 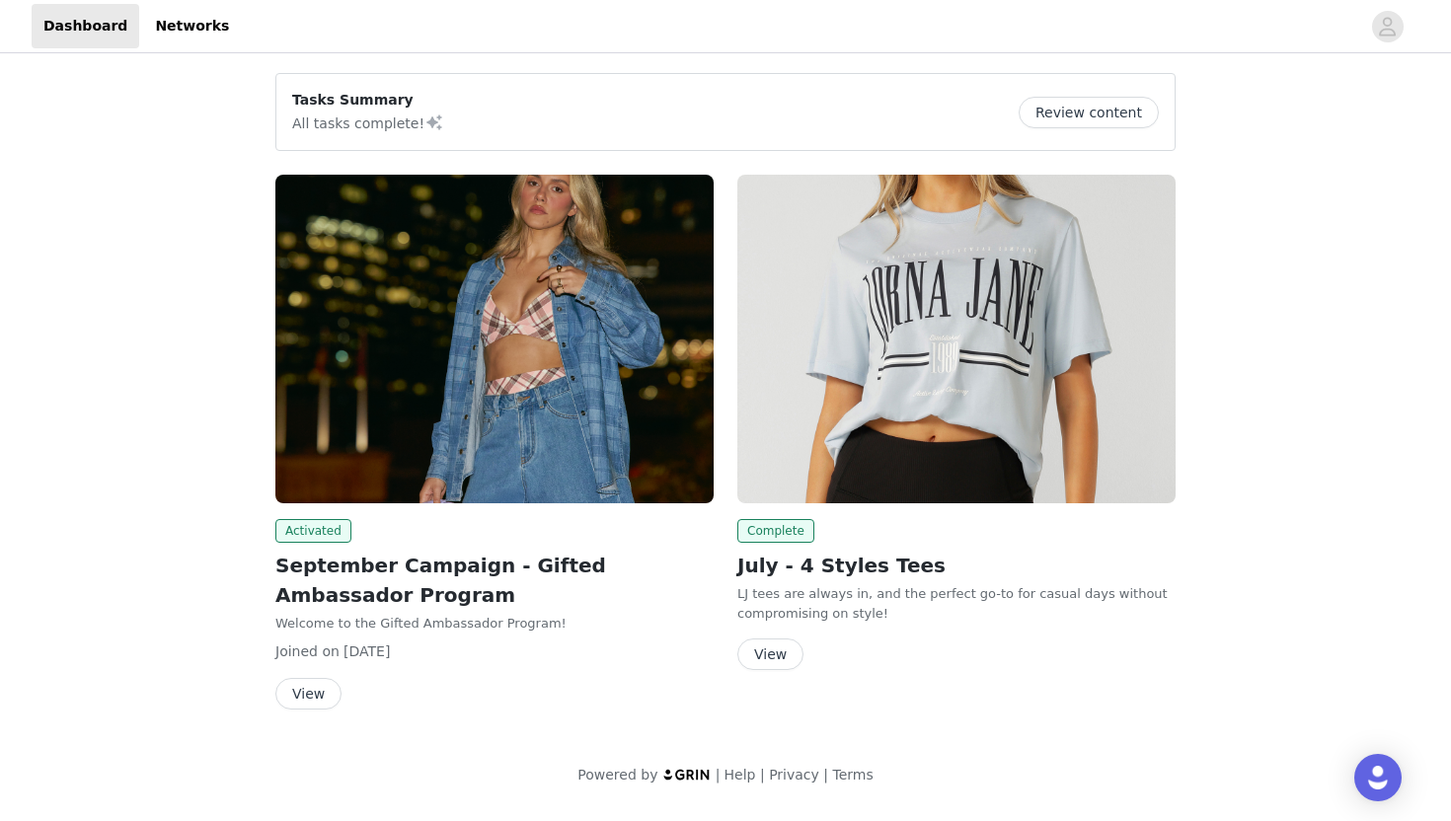 What do you see at coordinates (307, 651) in the screenshot?
I see `span: Joined on` at bounding box center [307, 651].